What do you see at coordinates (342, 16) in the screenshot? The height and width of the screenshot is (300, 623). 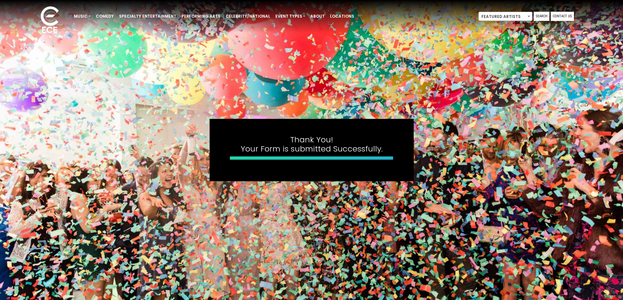 I see `a: Locations` at bounding box center [342, 16].